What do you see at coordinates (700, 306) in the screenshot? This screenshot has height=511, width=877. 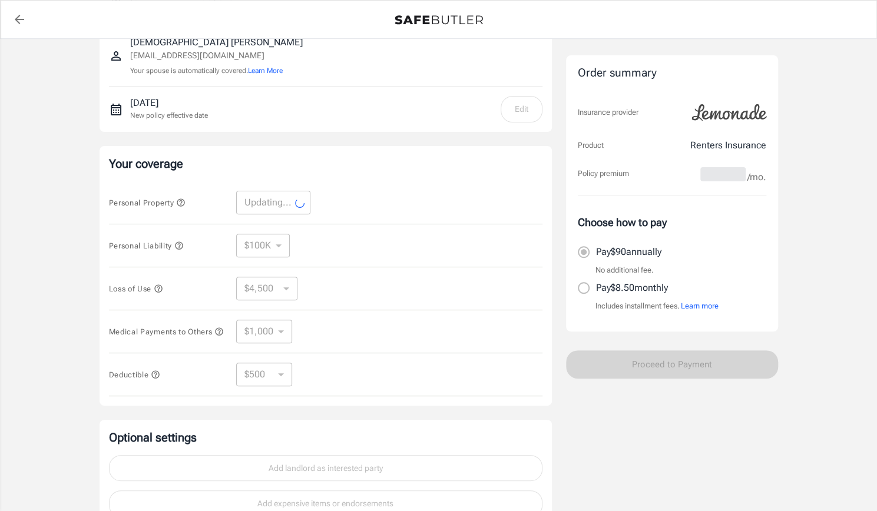 I see `button: Learn more` at bounding box center [700, 306].